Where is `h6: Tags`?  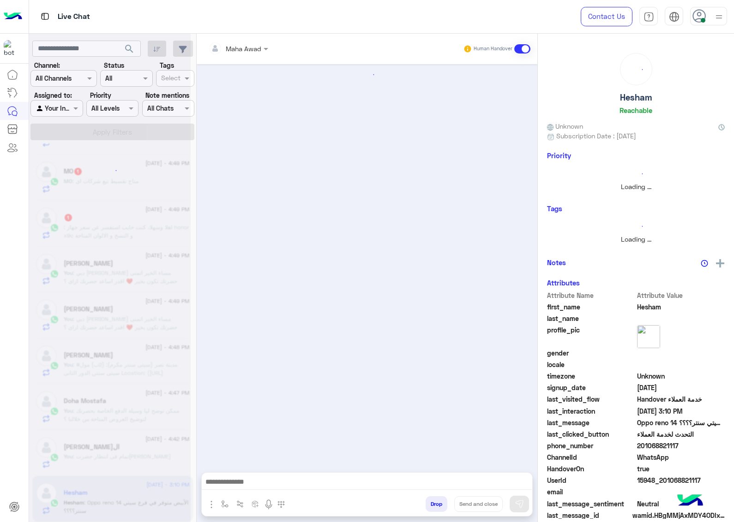
h6: Tags is located at coordinates (636, 209).